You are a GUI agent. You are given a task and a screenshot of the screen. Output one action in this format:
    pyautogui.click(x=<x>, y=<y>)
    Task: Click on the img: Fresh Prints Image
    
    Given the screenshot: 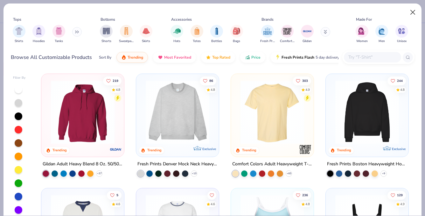 What is the action you would take?
    pyautogui.click(x=268, y=31)
    